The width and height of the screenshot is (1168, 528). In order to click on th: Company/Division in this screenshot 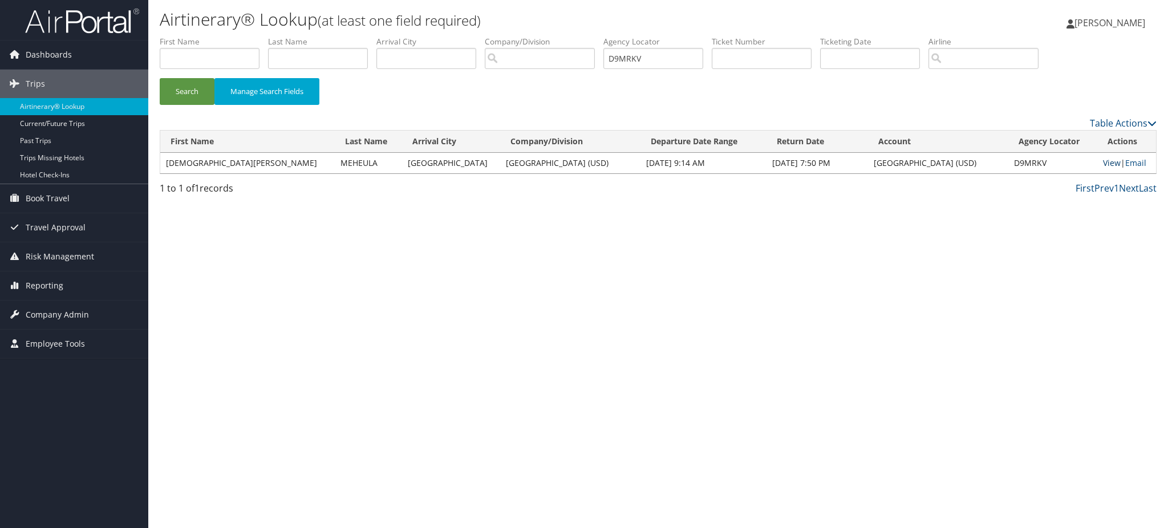, I will do `click(570, 141)`.